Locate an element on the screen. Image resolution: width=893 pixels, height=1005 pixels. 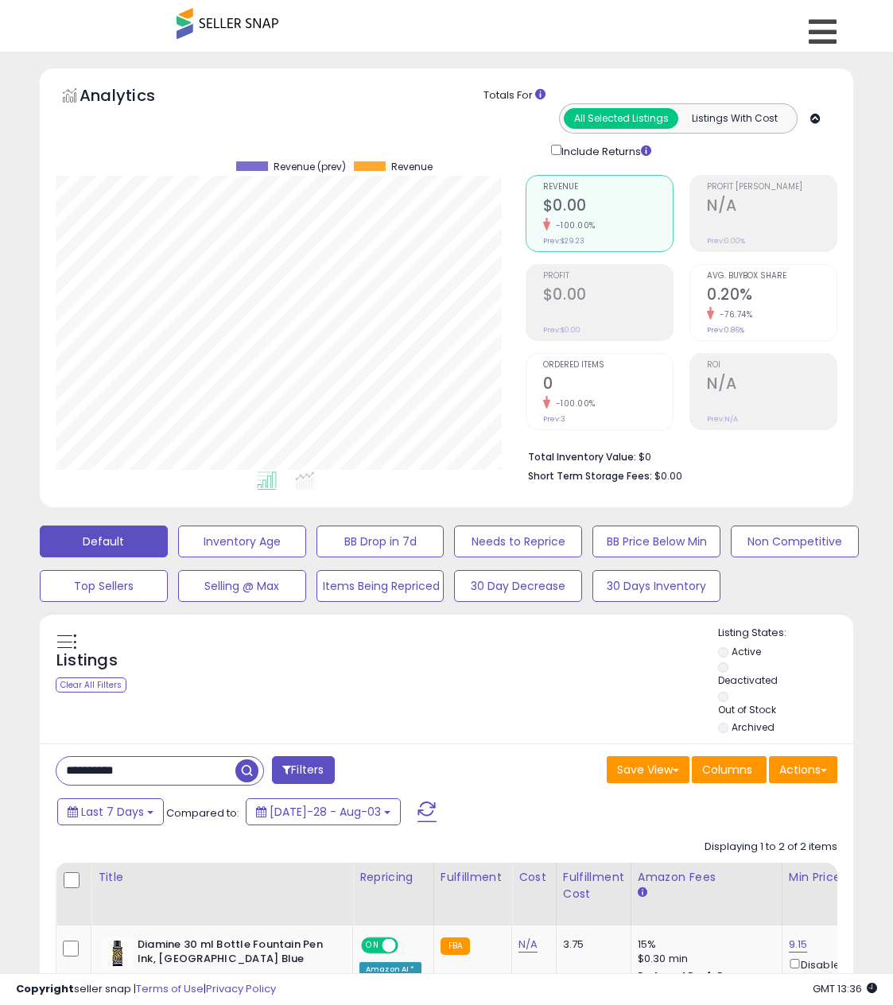
button: Needs to Reprice is located at coordinates (518, 542).